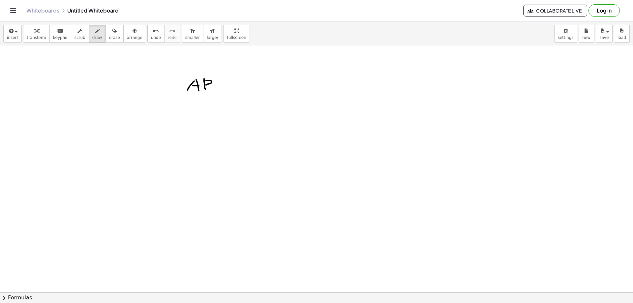 This screenshot has width=633, height=303. What do you see at coordinates (43, 11) in the screenshot?
I see `a: Whiteboards` at bounding box center [43, 11].